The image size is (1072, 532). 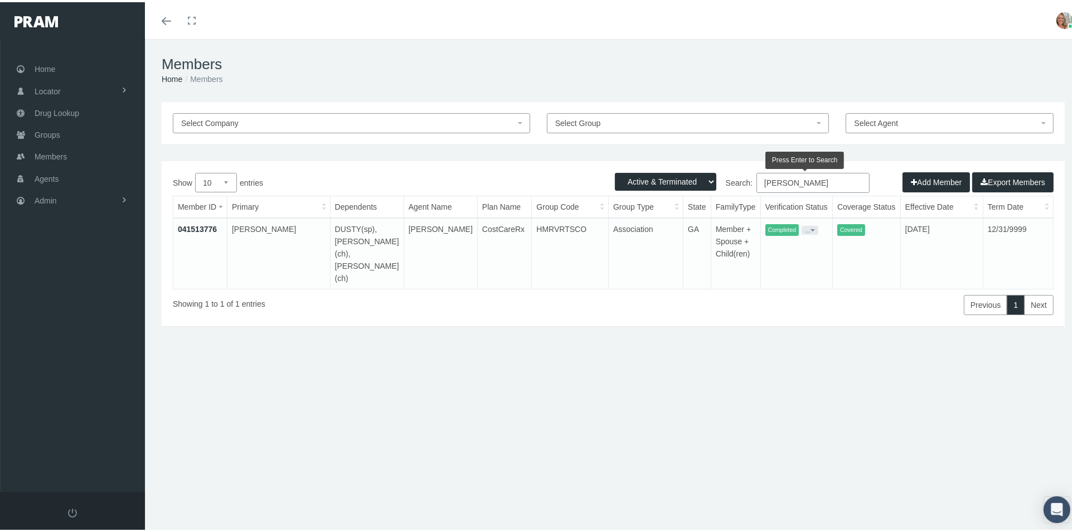 What do you see at coordinates (867, 205) in the screenshot?
I see `th: Coverage Status` at bounding box center [867, 205].